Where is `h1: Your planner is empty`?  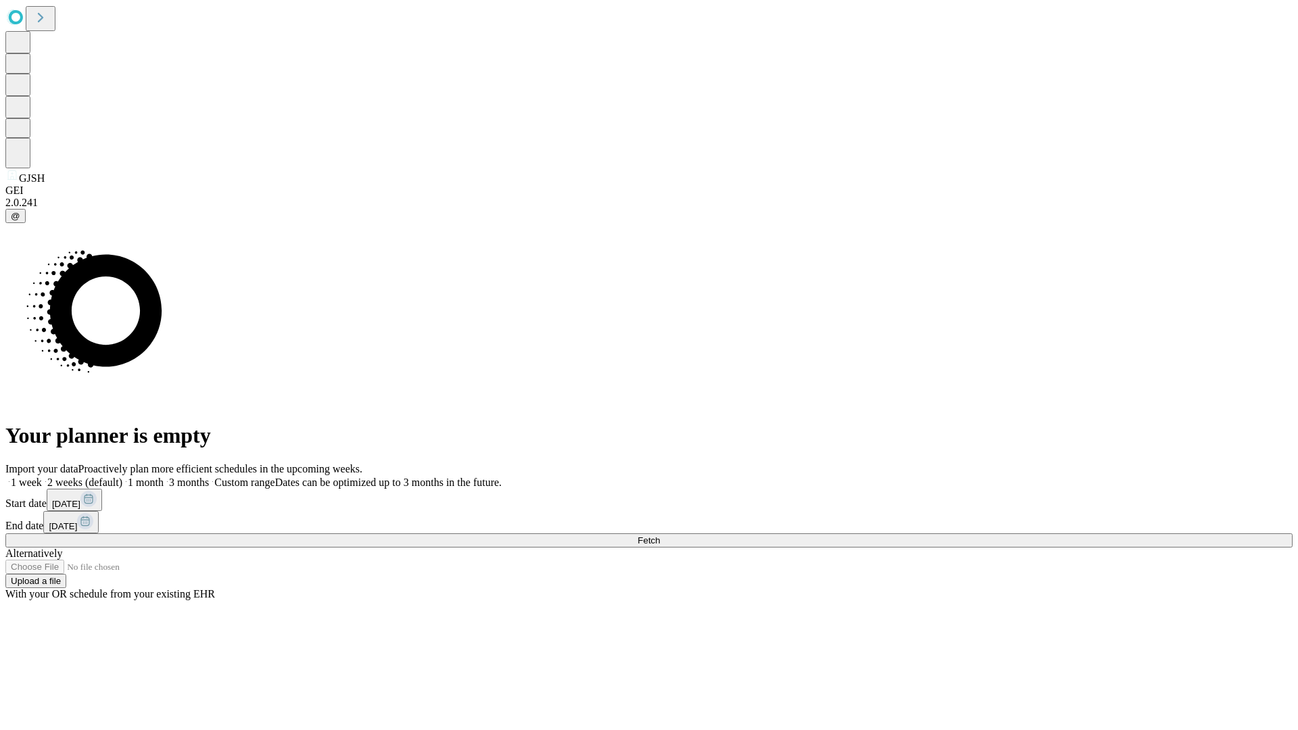
h1: Your planner is empty is located at coordinates (649, 435).